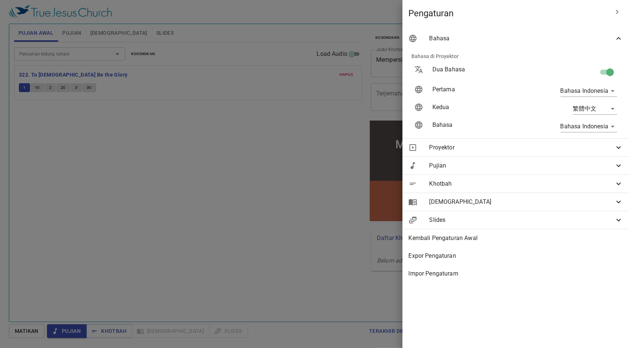  Describe the element at coordinates (508, 13) in the screenshot. I see `span: Pengaturan` at that location.